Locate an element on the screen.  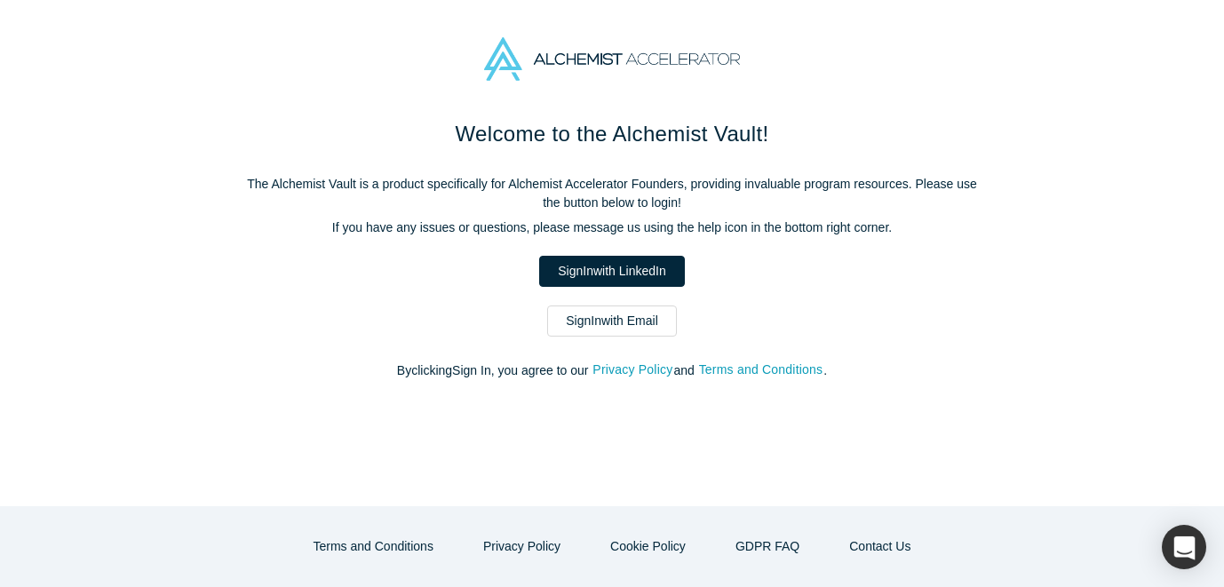
button: Contact Us is located at coordinates (879, 546).